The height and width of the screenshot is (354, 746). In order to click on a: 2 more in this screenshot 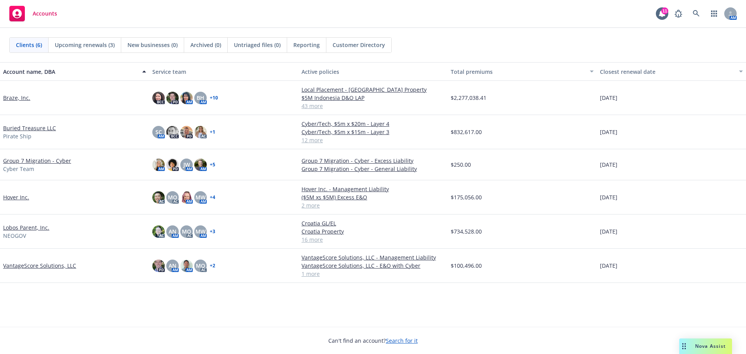, I will do `click(373, 205)`.